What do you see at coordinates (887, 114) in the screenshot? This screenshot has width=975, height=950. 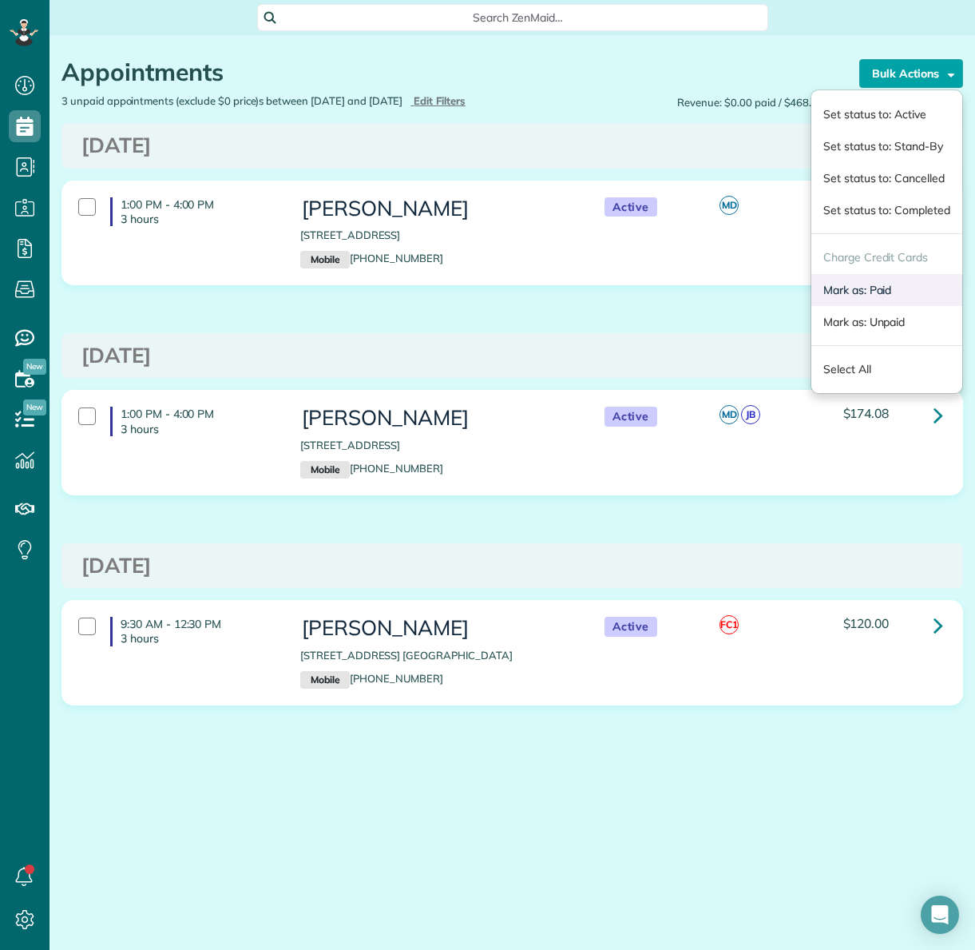 I see `a: Set status to: Active` at bounding box center [887, 114].